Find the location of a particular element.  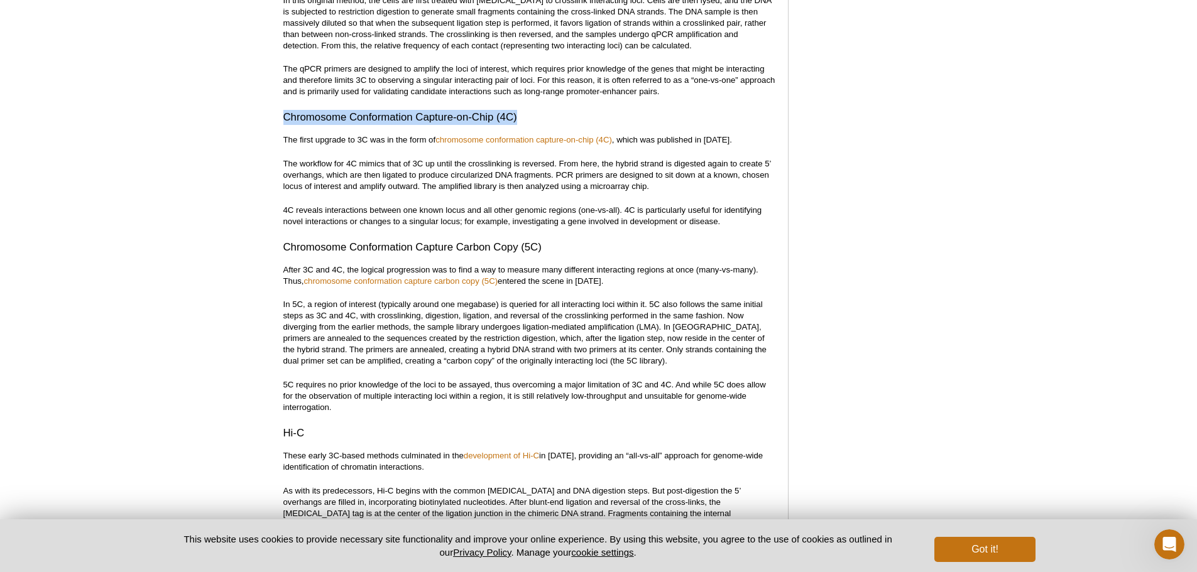

p: 5C requires no prior knowledge of the loci to be assayed, thus overcoming a major limitation of 3... is located at coordinates (529, 396).